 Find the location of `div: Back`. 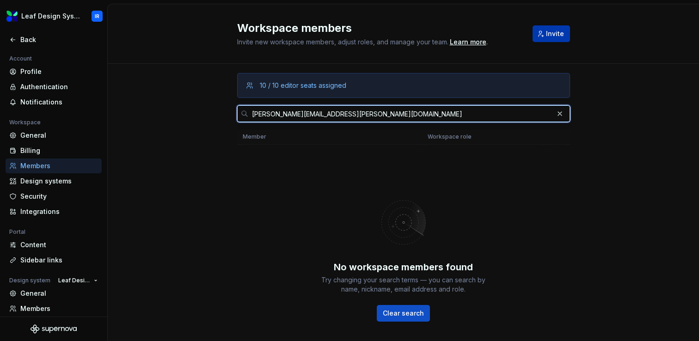

div: Back is located at coordinates (59, 40).